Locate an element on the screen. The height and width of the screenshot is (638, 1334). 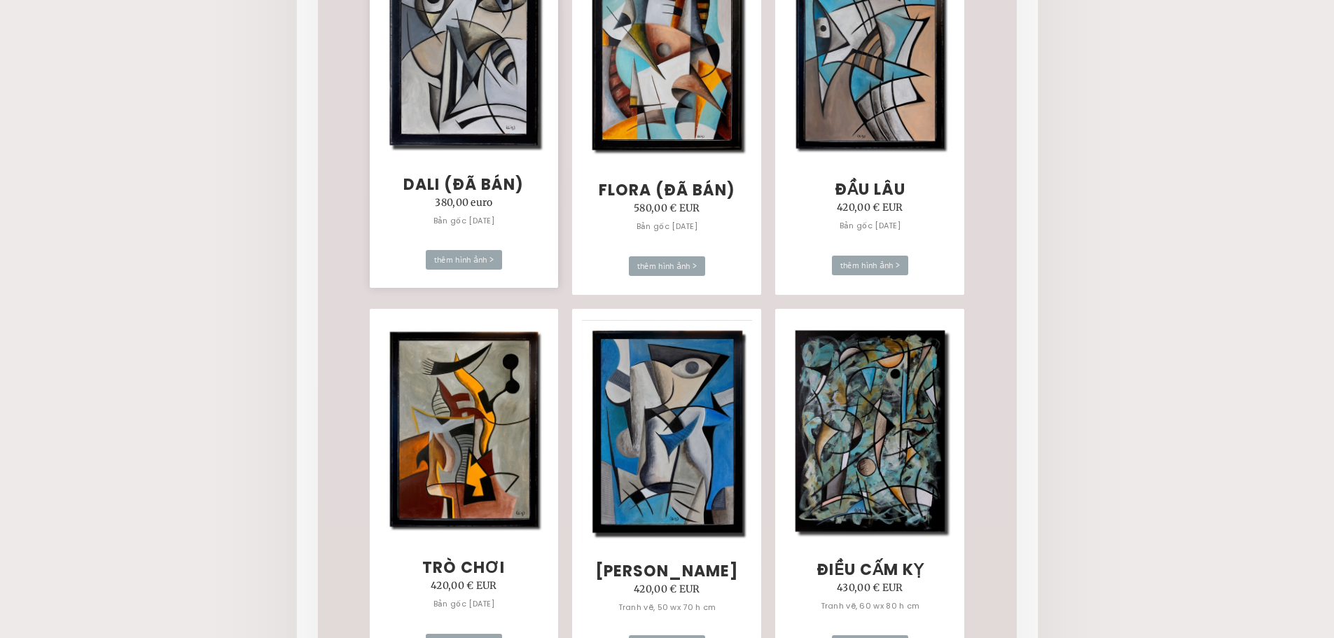
font: Trò chơi is located at coordinates (464, 567).